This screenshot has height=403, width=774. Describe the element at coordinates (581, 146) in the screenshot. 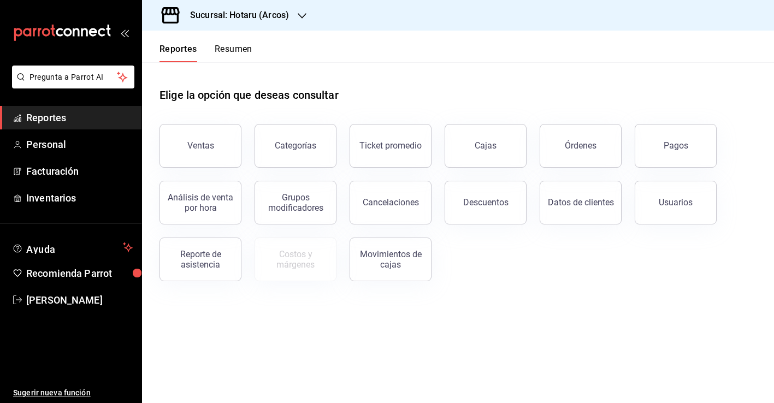

I see `button: Órdenes` at that location.